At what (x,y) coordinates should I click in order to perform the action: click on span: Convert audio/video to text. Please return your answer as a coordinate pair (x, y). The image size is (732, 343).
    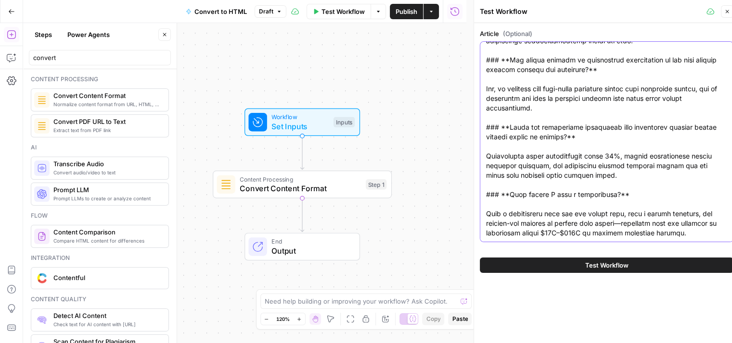
    Looking at the image, I should click on (107, 173).